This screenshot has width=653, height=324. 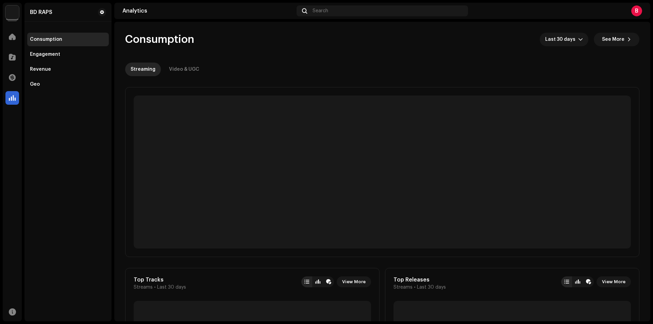 I want to click on div: Analytics, so click(x=208, y=11).